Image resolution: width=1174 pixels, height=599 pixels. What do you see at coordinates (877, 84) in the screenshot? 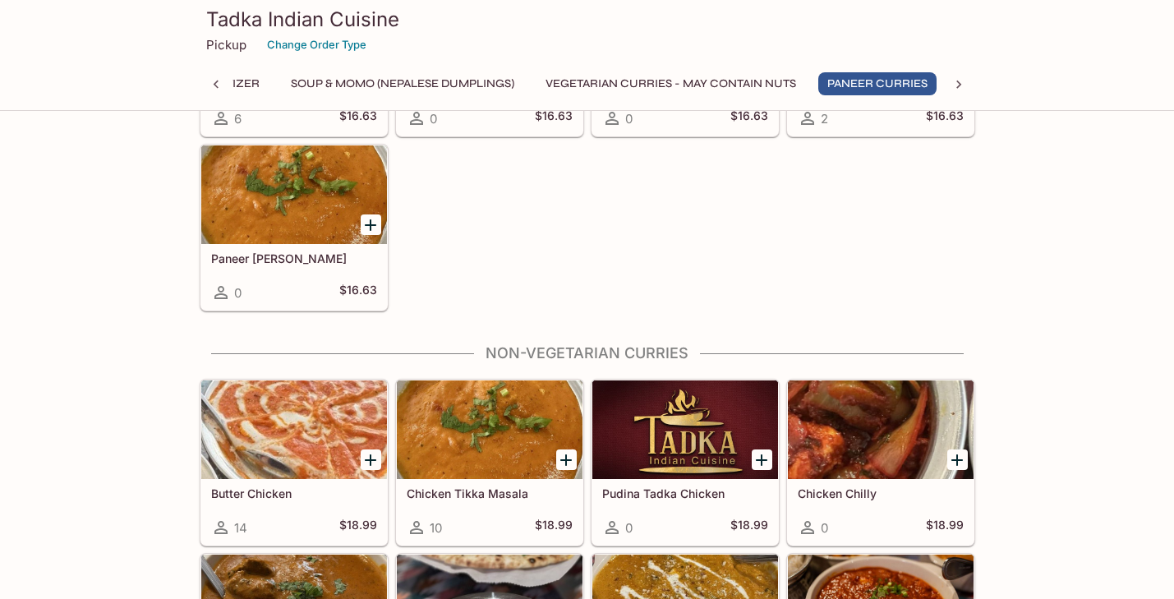
I see `button: Paneer Curries` at bounding box center [877, 84].